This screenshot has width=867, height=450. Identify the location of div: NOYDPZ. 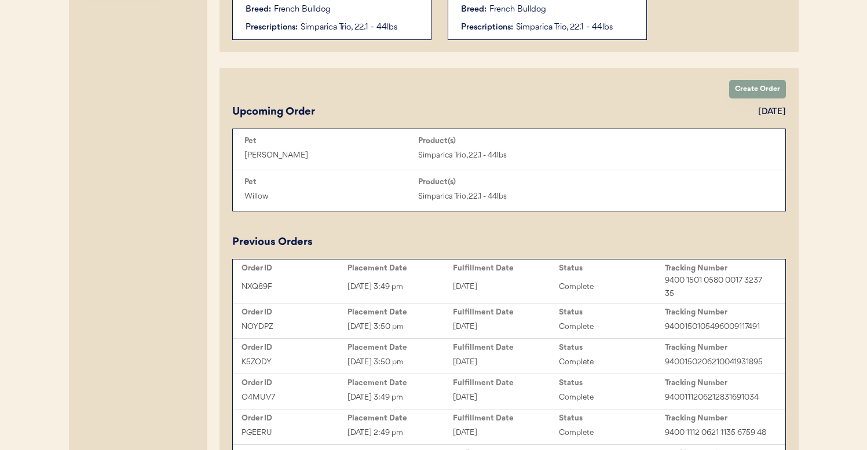
(294, 327).